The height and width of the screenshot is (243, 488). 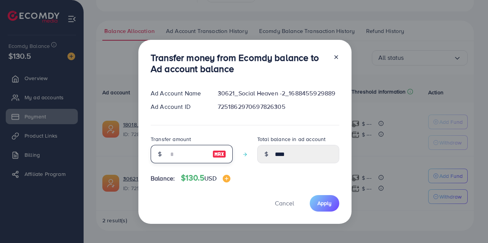 I want to click on h3: Transfer money from Ecomdy balance to Ad account balance, so click(x=239, y=63).